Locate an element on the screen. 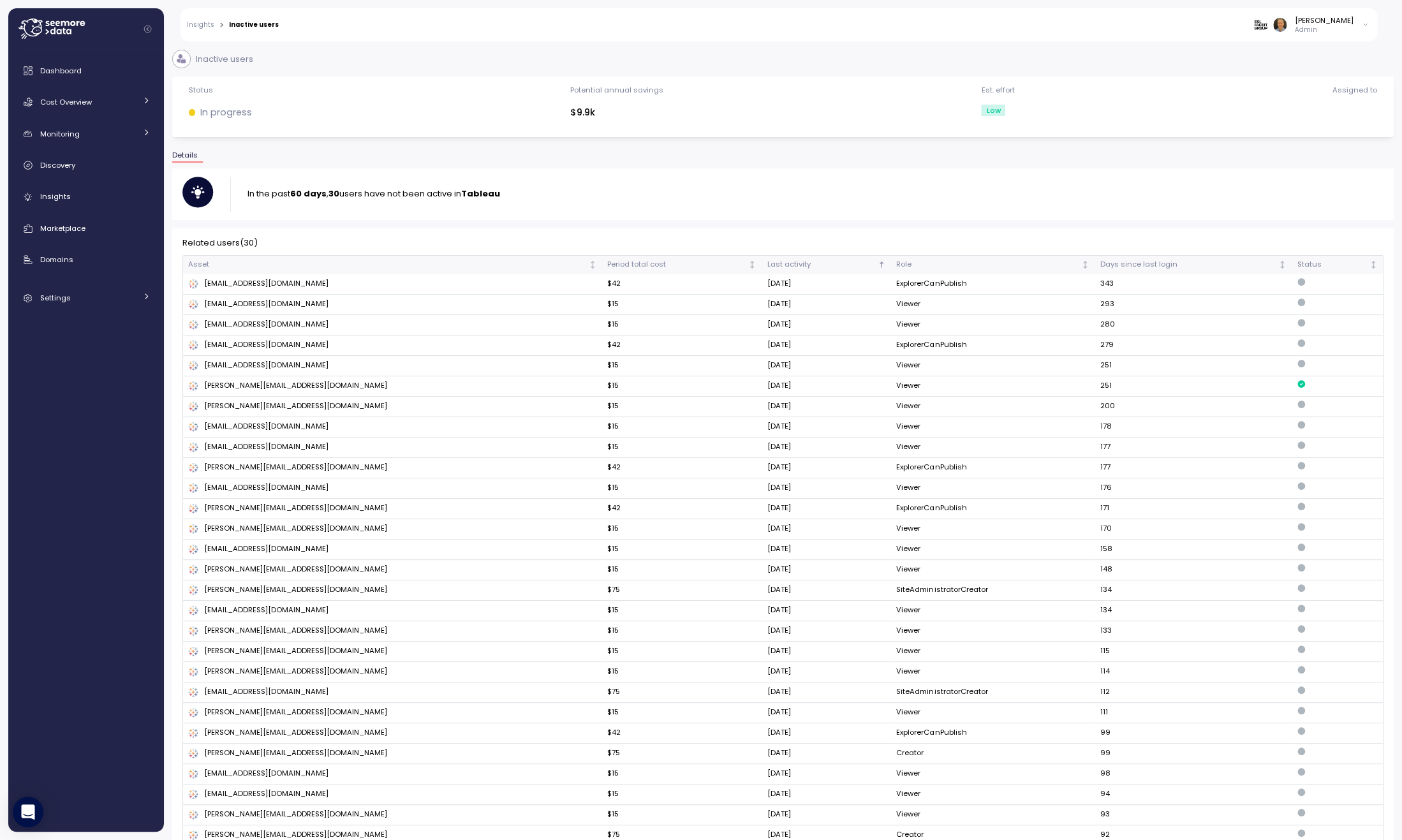 This screenshot has height=840, width=1402. button: Collapse navigation is located at coordinates (147, 29).